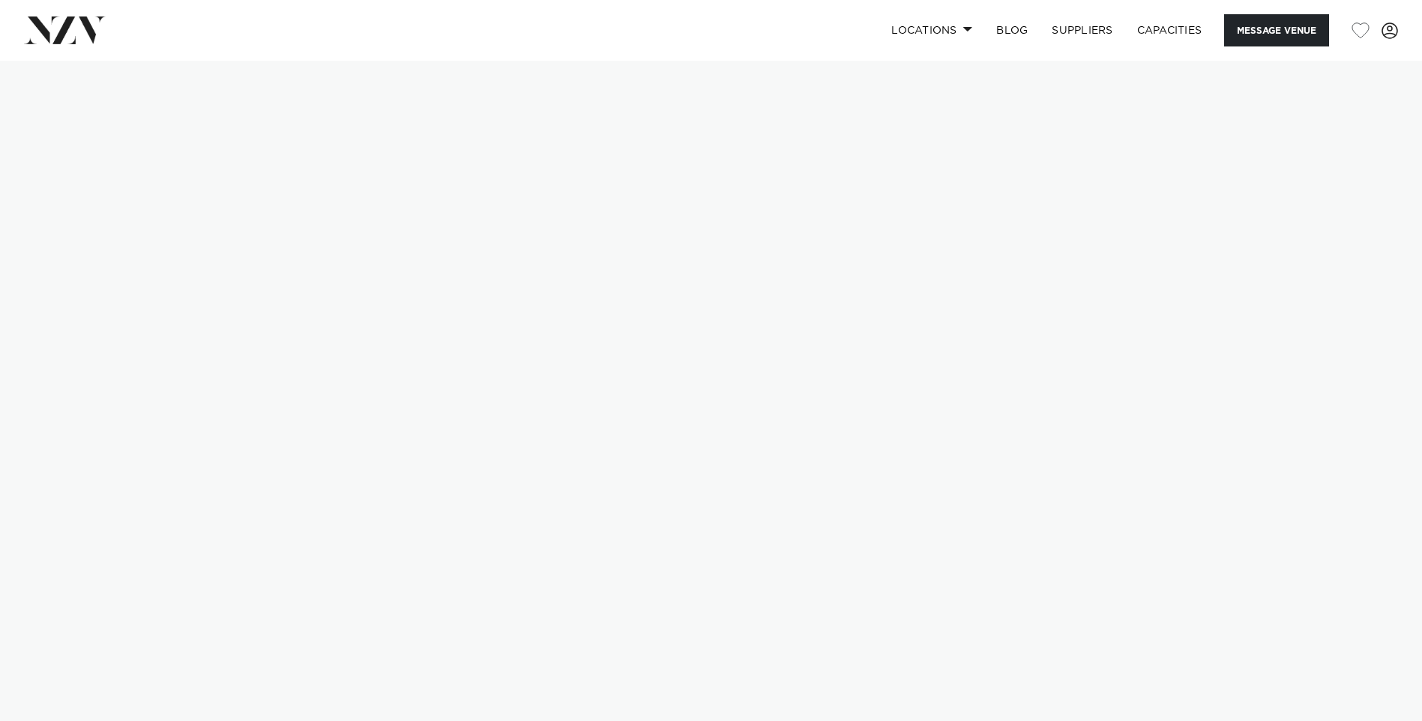 The height and width of the screenshot is (721, 1422). What do you see at coordinates (932, 30) in the screenshot?
I see `a: Locations` at bounding box center [932, 30].